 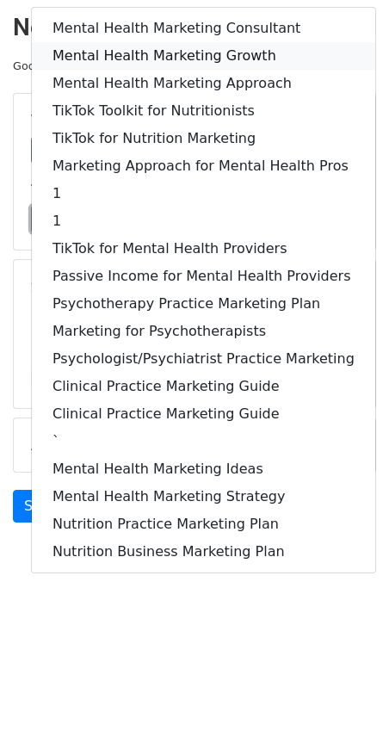 I want to click on a: Marketing Approach for Mental Health Pros, so click(x=203, y=166).